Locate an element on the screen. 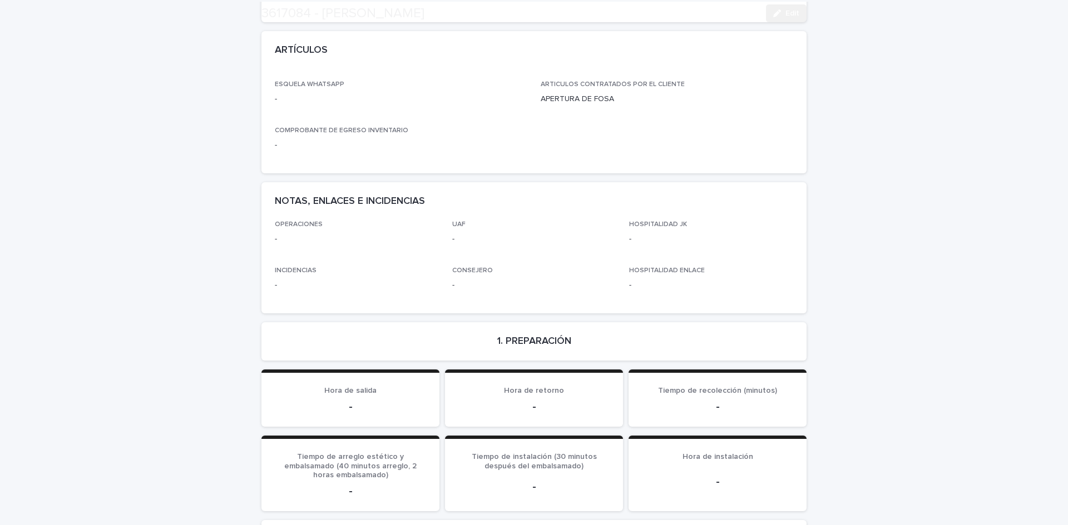 This screenshot has height=525, width=1068. span: ESQUELA WHATSAPP is located at coordinates (309, 85).